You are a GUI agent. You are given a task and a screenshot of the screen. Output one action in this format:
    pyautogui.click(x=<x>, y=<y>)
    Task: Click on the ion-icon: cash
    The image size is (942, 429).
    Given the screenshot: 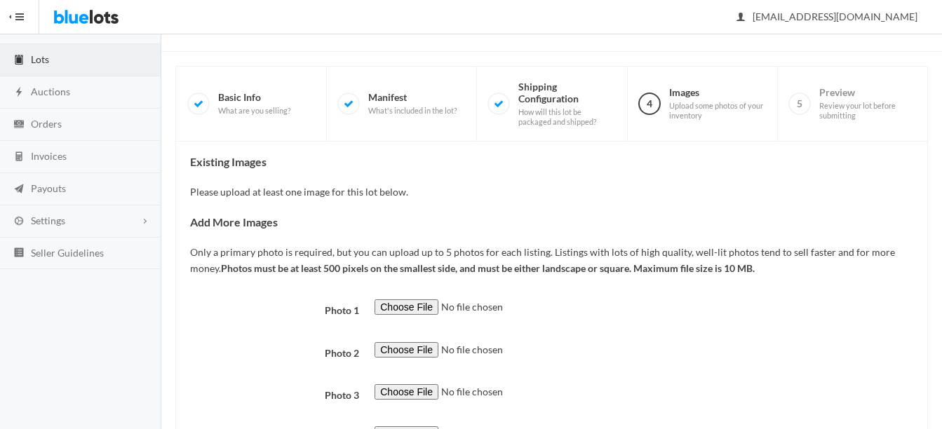 What is the action you would take?
    pyautogui.click(x=19, y=125)
    